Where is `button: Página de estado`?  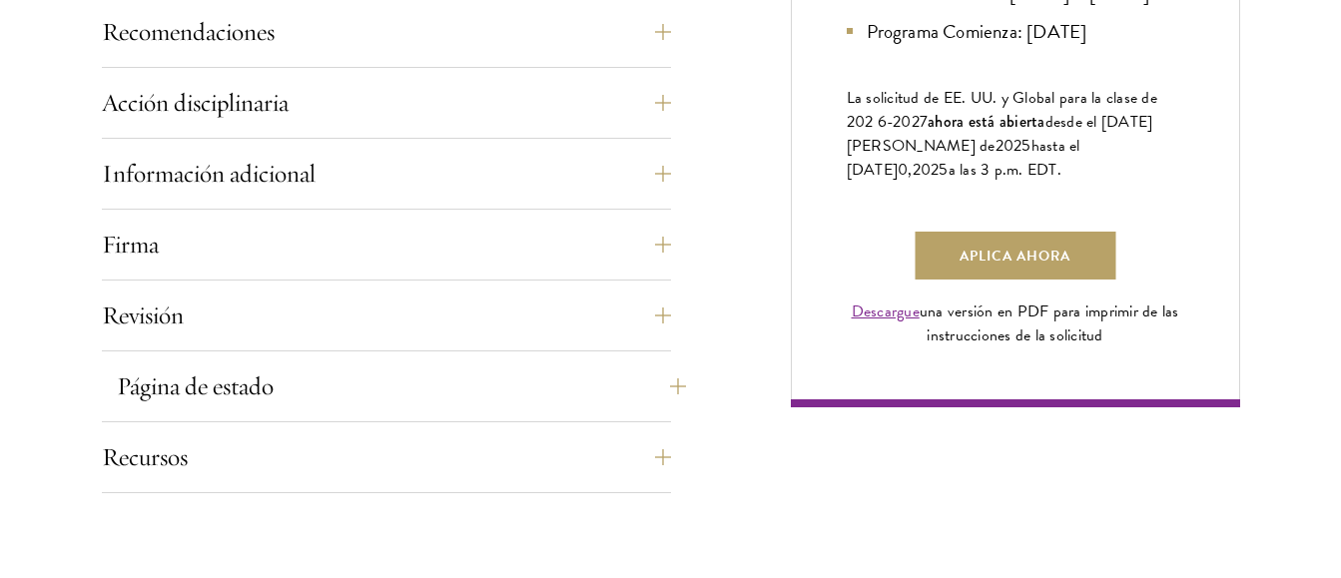 button: Página de estado is located at coordinates (401, 386).